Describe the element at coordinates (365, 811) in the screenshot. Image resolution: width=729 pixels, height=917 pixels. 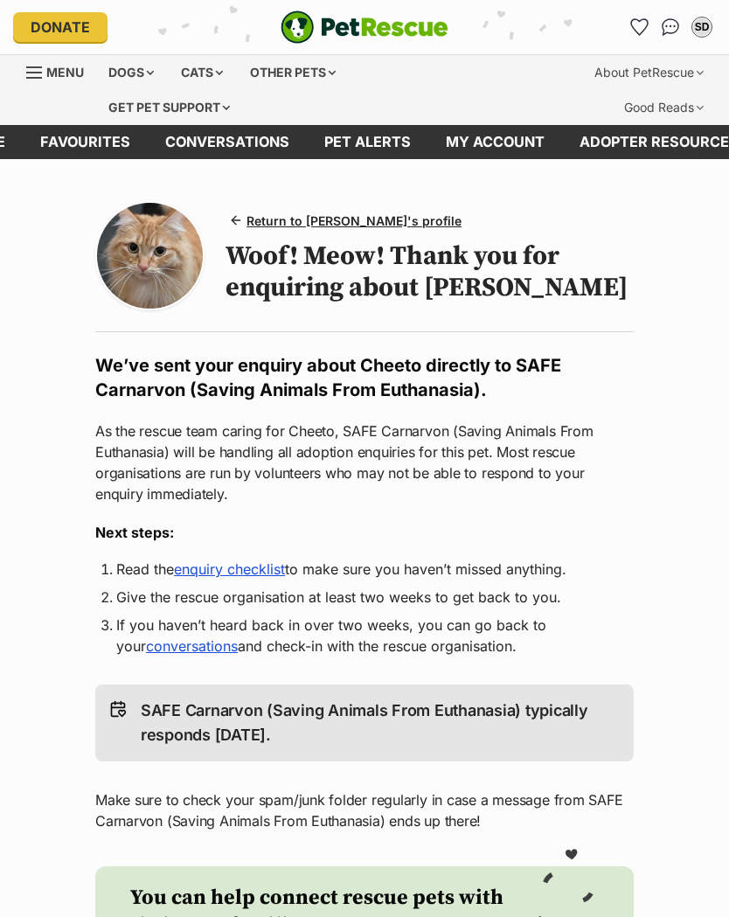
I see `p: Make sure to check your spam/junk folder regularly in case a message from SAFE Carnarvon (Saving ...` at that location.